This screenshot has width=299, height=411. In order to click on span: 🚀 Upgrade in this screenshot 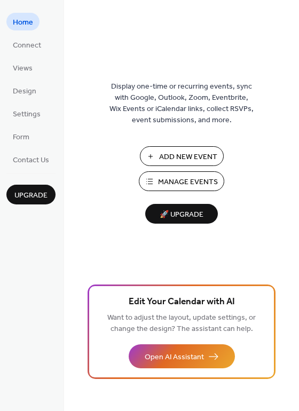, I will do `click(181, 214)`.